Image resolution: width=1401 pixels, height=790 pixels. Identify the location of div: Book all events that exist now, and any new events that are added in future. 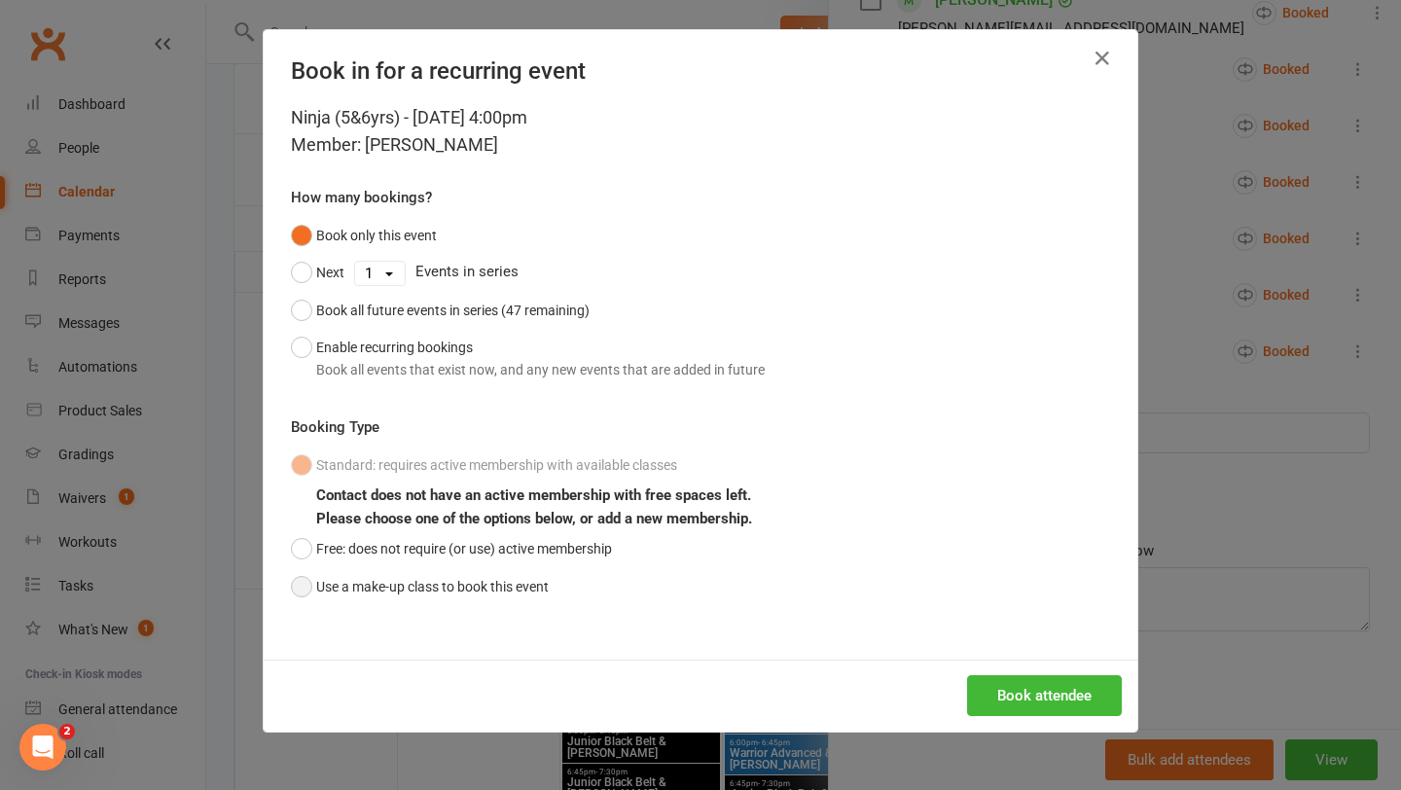
(540, 370).